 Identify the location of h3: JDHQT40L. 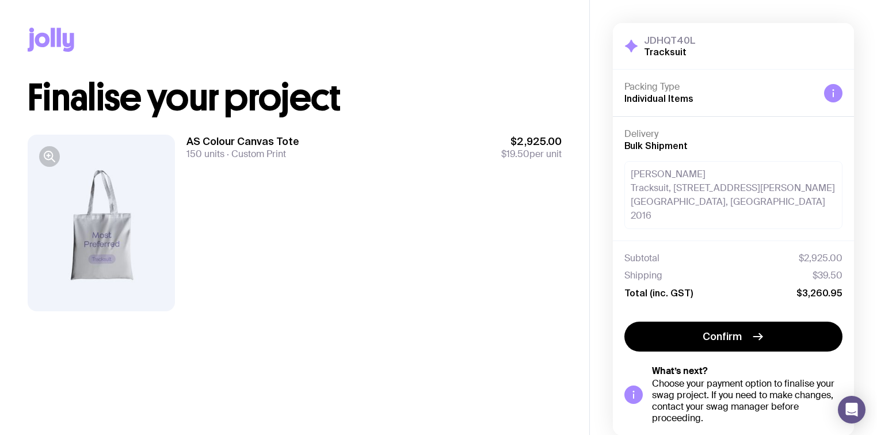
(669, 40).